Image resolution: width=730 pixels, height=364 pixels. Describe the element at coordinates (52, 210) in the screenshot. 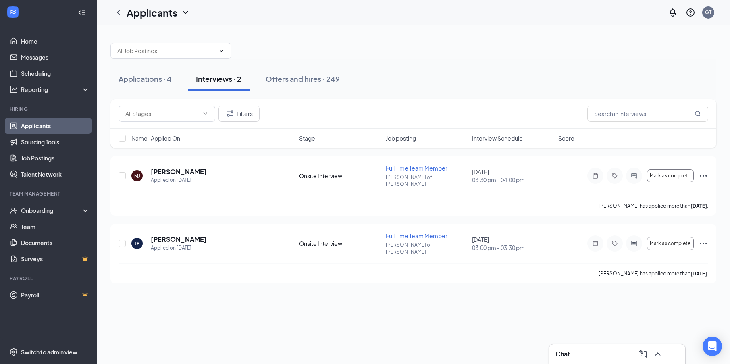

I see `div: Onboarding` at that location.